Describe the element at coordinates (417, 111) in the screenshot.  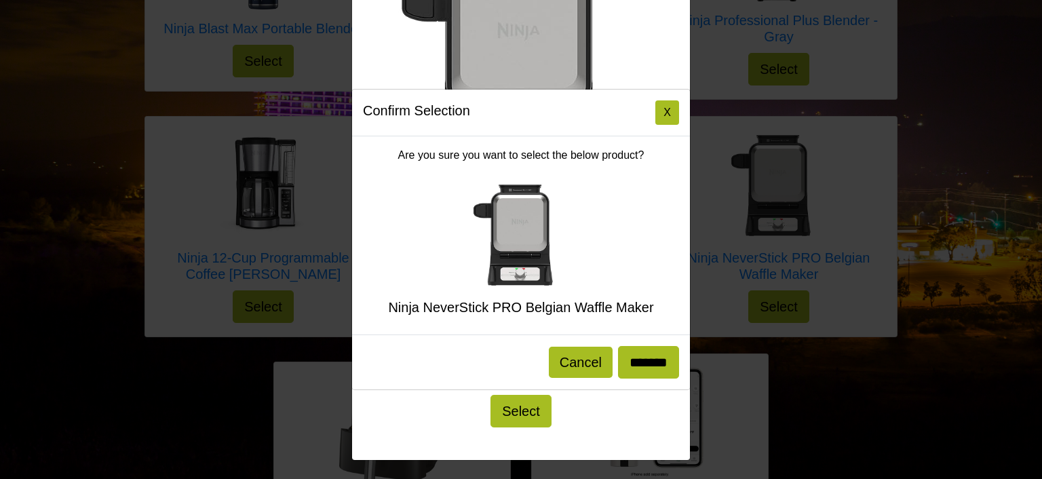
I see `h5: Confirm Selection` at that location.